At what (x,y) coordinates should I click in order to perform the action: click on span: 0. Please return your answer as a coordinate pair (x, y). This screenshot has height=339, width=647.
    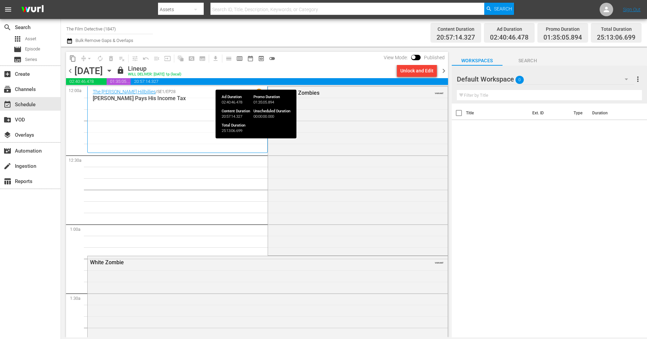
    Looking at the image, I should click on (519, 80).